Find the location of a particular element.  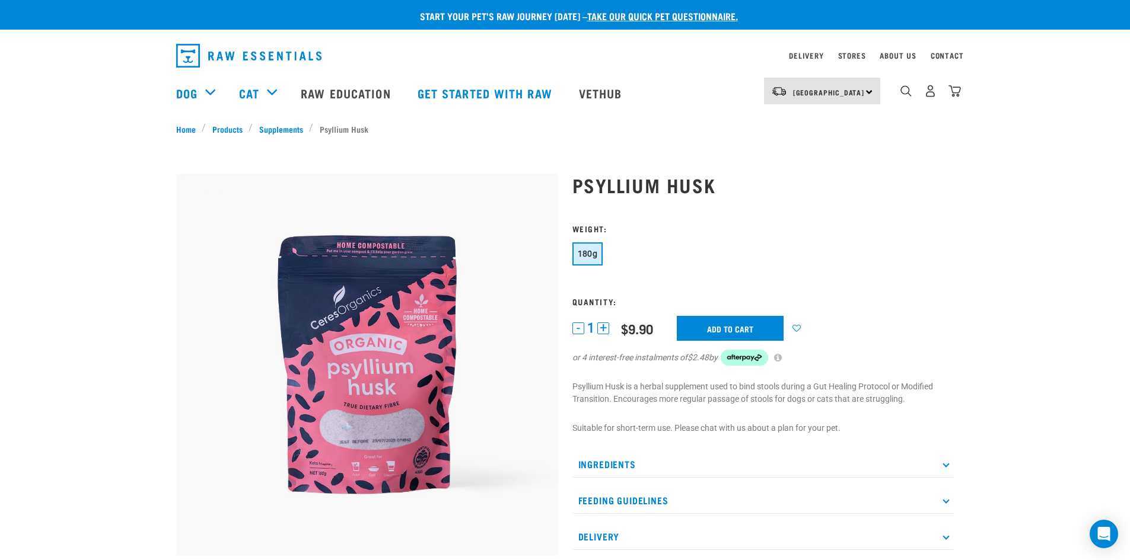

div: or 4 interest-free instalments of by is located at coordinates (763, 358).